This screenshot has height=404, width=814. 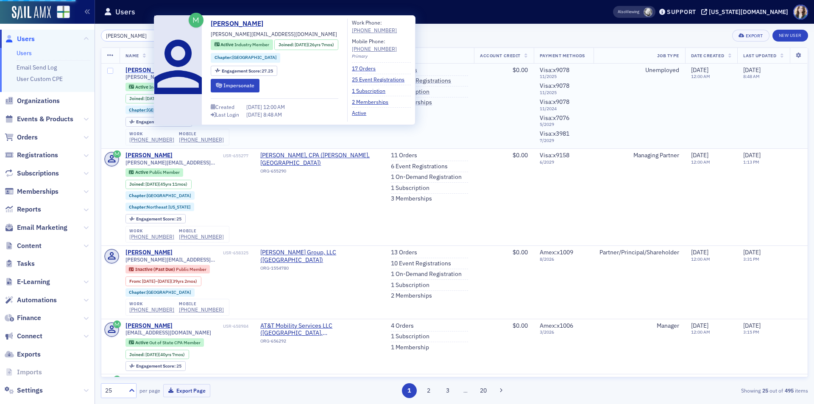 What do you see at coordinates (162, 122) in the screenshot?
I see `div: 27.25` at bounding box center [162, 122].